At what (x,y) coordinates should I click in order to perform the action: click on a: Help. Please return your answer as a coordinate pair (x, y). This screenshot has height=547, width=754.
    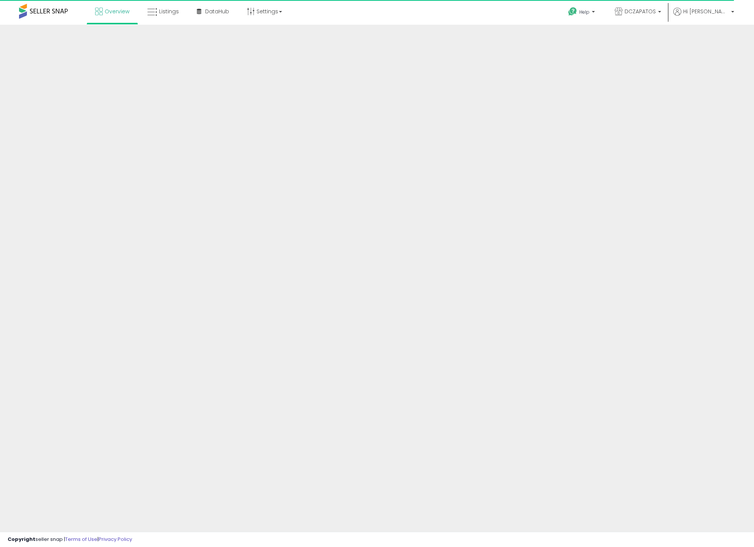
    Looking at the image, I should click on (582, 13).